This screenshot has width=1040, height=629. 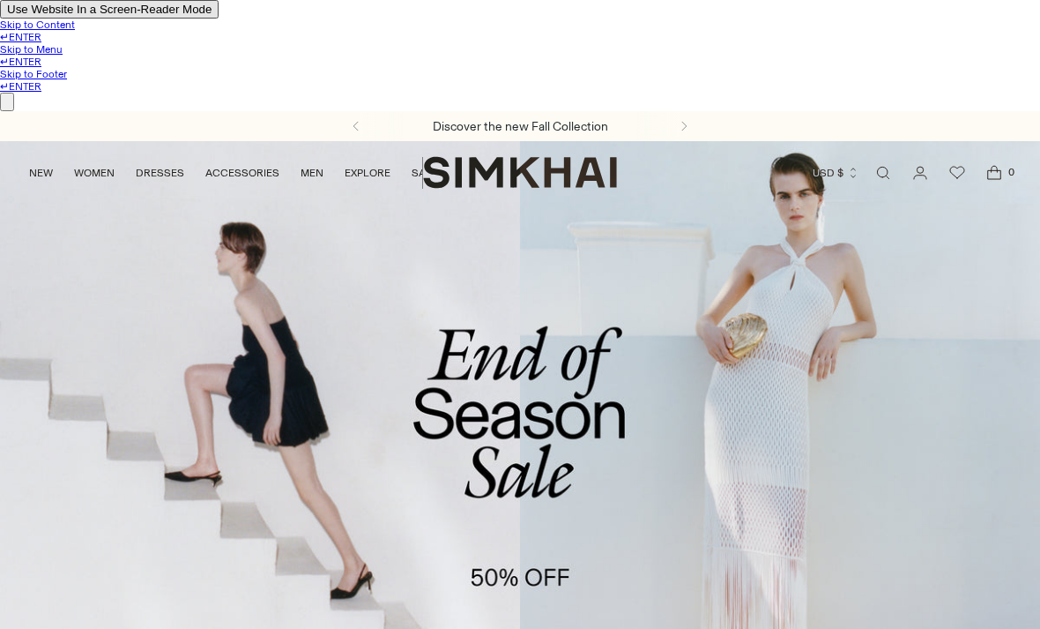 I want to click on button: USD $, so click(x=836, y=173).